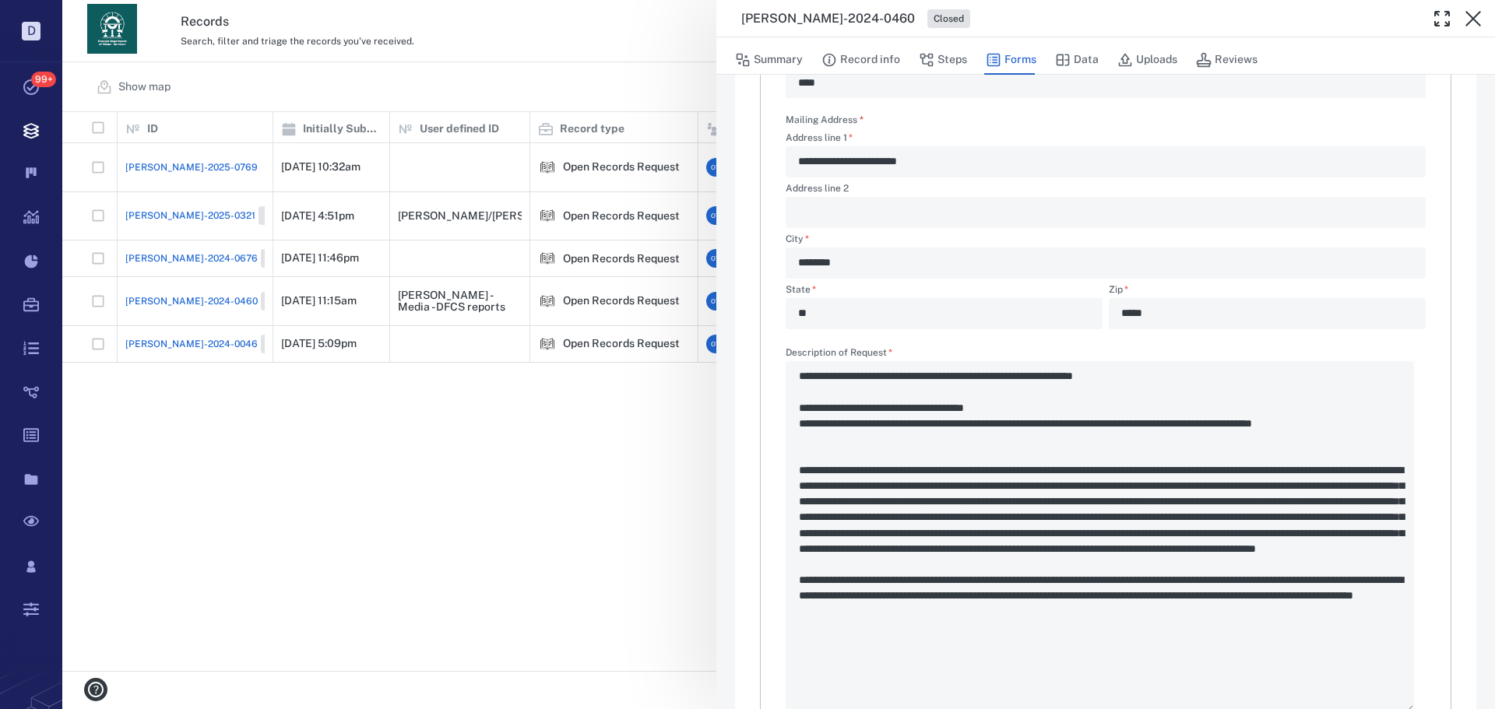 The height and width of the screenshot is (709, 1495). I want to click on label: Address line 1, so click(1106, 139).